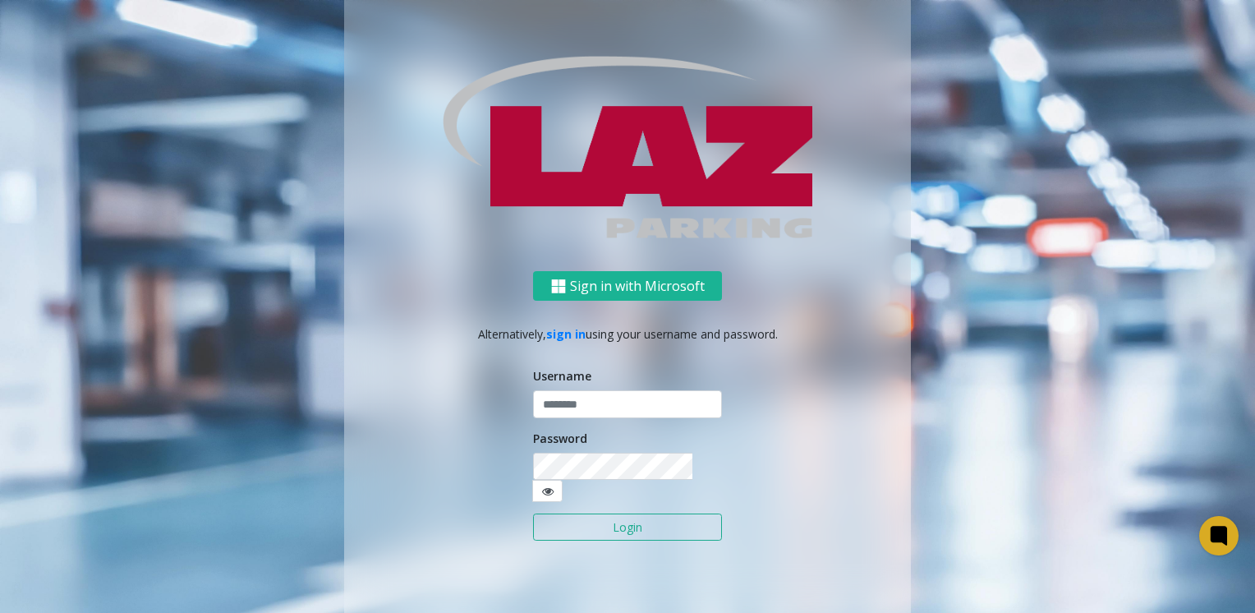 The height and width of the screenshot is (613, 1255). What do you see at coordinates (566, 333) in the screenshot?
I see `a: sign in` at bounding box center [566, 333].